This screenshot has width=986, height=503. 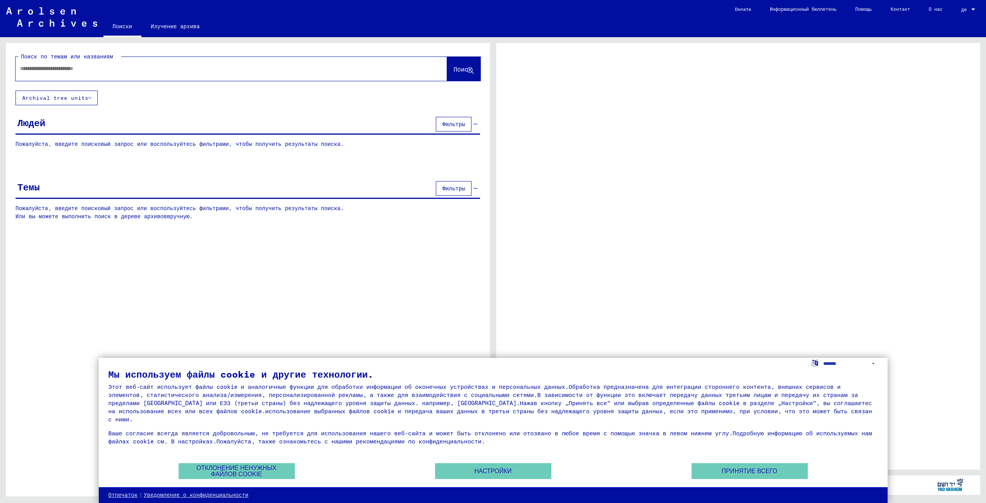 I want to click on img: yv_logo.png, so click(x=950, y=485).